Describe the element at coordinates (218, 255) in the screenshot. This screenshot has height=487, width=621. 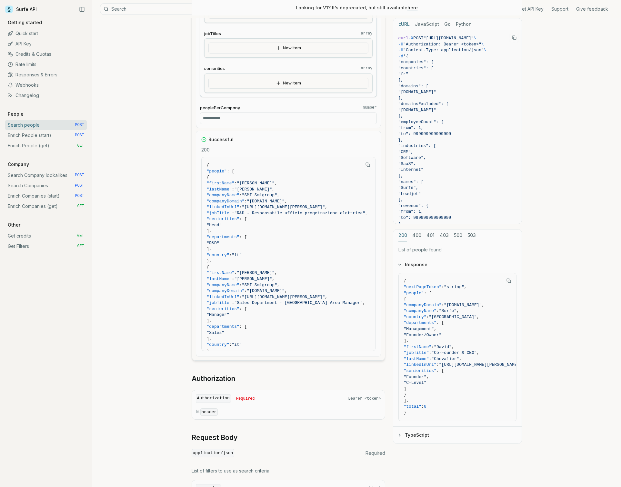
I see `span: "country"` at that location.